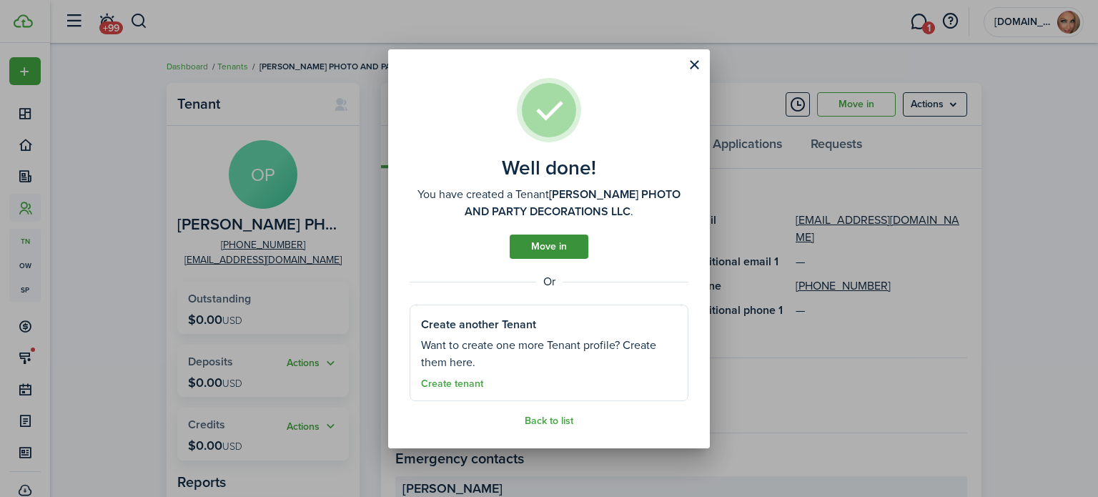 The image size is (1098, 497). What do you see at coordinates (478, 325) in the screenshot?
I see `well-done-section-title: Create another Tenant` at bounding box center [478, 325].